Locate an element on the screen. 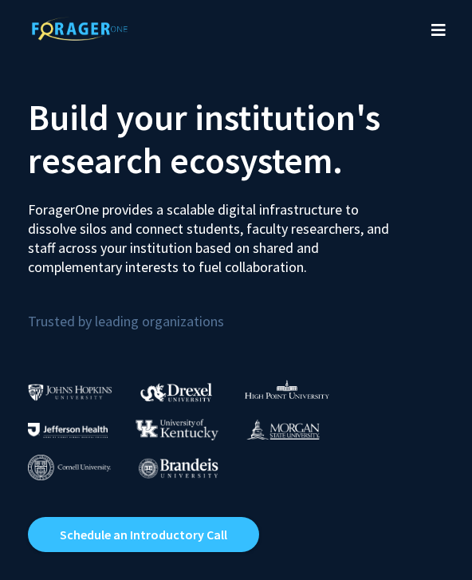 This screenshot has height=580, width=472. img: University of Kentucky is located at coordinates (177, 429).